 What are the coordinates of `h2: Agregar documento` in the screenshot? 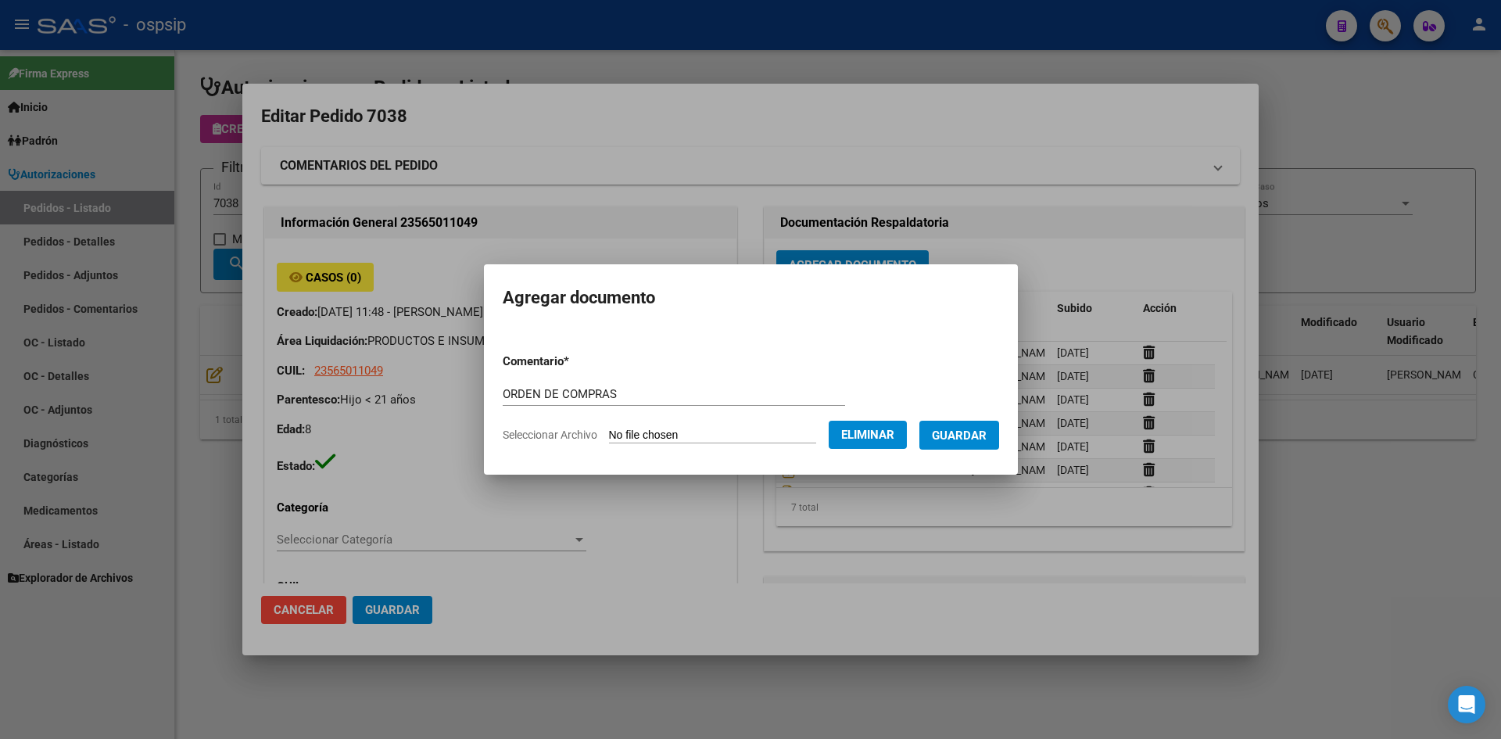 It's located at (751, 298).